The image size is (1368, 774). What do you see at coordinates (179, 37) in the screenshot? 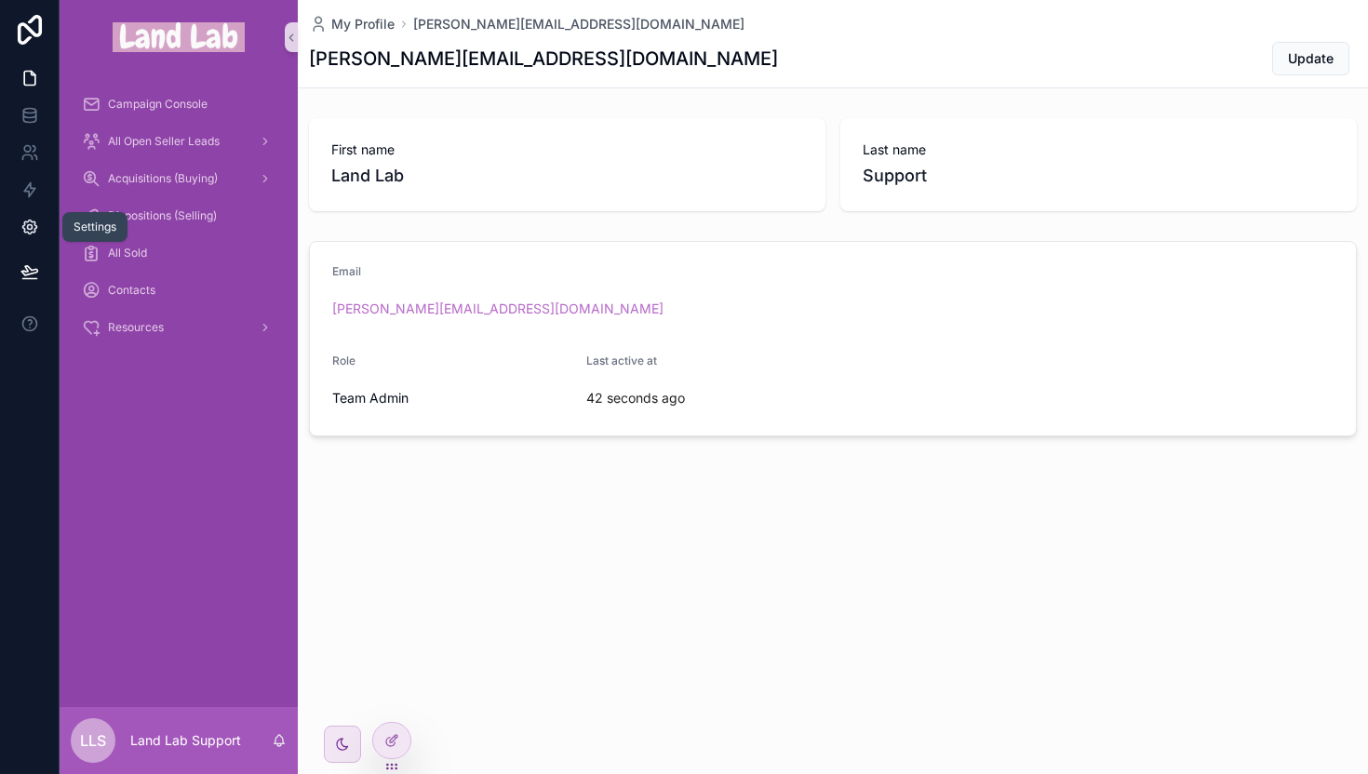
I see `img: App logo` at bounding box center [179, 37].